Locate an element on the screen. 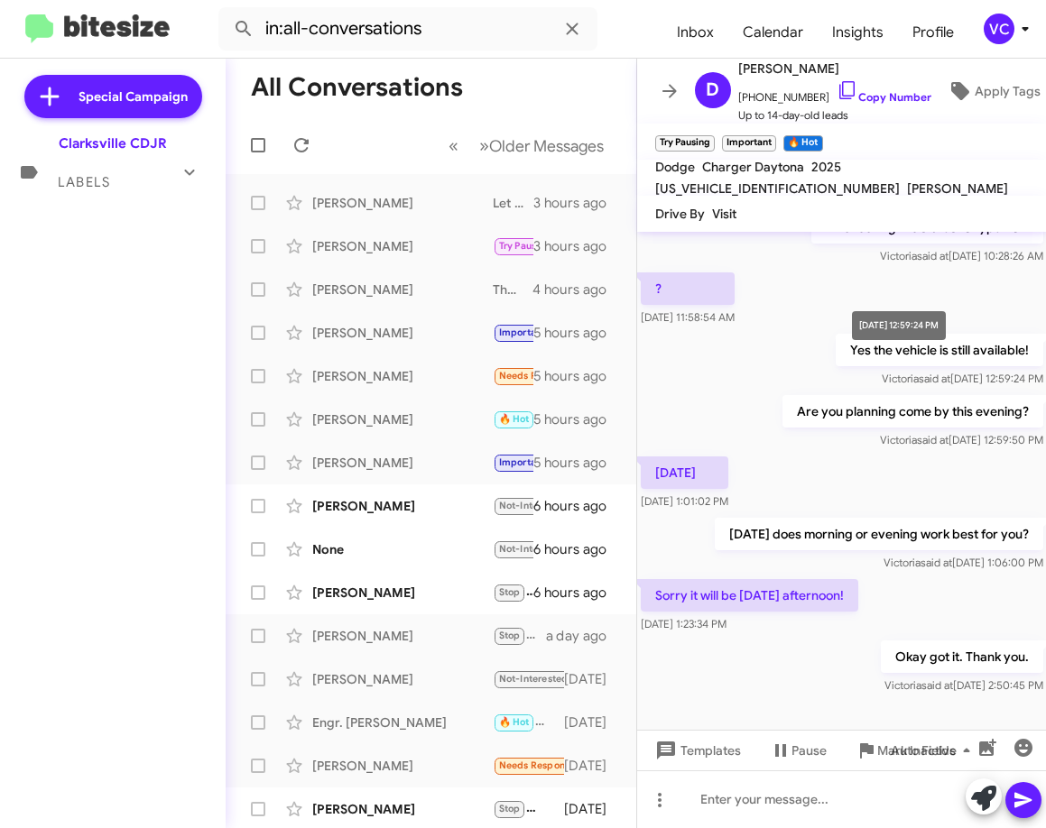 The image size is (1046, 828). span: Charger Daytona is located at coordinates (752, 167).